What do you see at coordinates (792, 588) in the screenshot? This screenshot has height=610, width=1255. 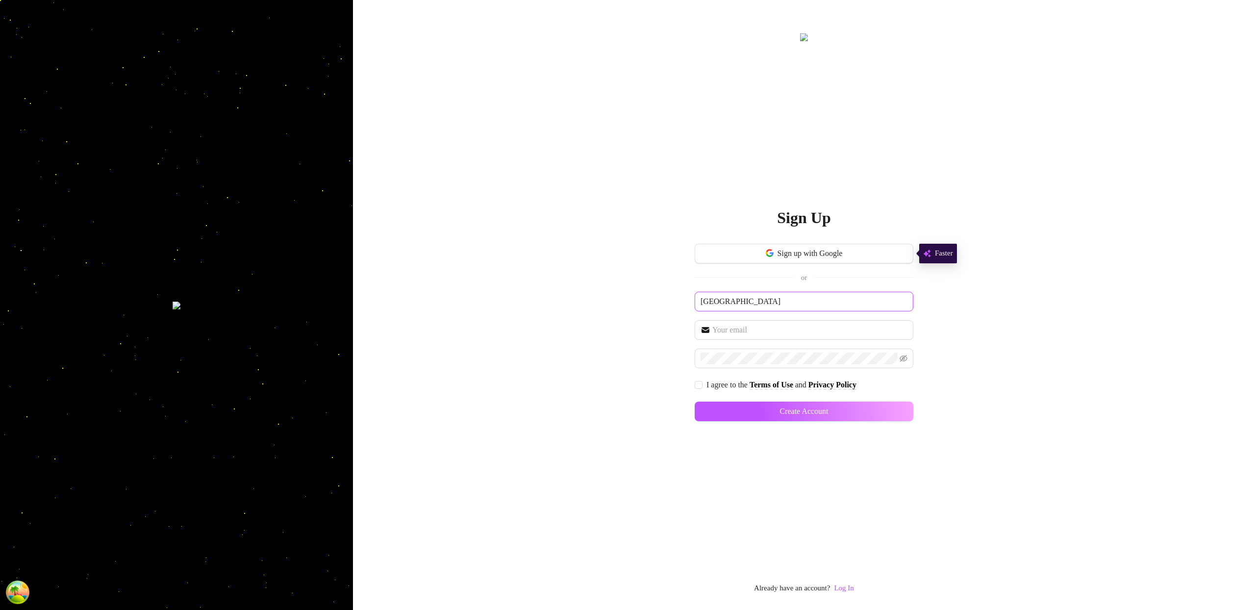 I see `span: Already have an account?` at bounding box center [792, 588].